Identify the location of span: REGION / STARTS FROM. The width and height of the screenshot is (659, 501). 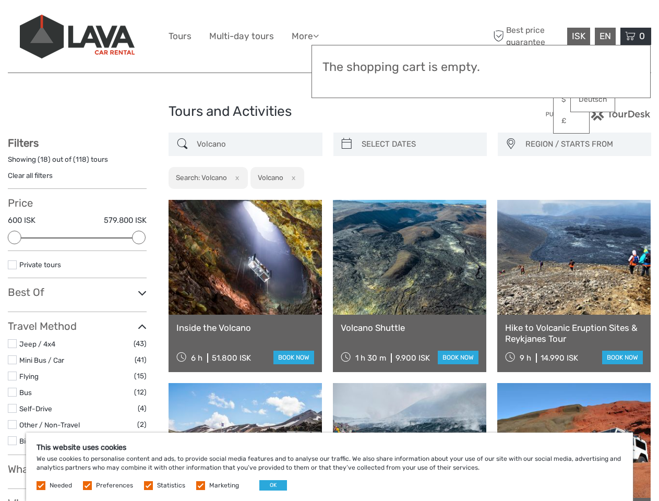
(584, 144).